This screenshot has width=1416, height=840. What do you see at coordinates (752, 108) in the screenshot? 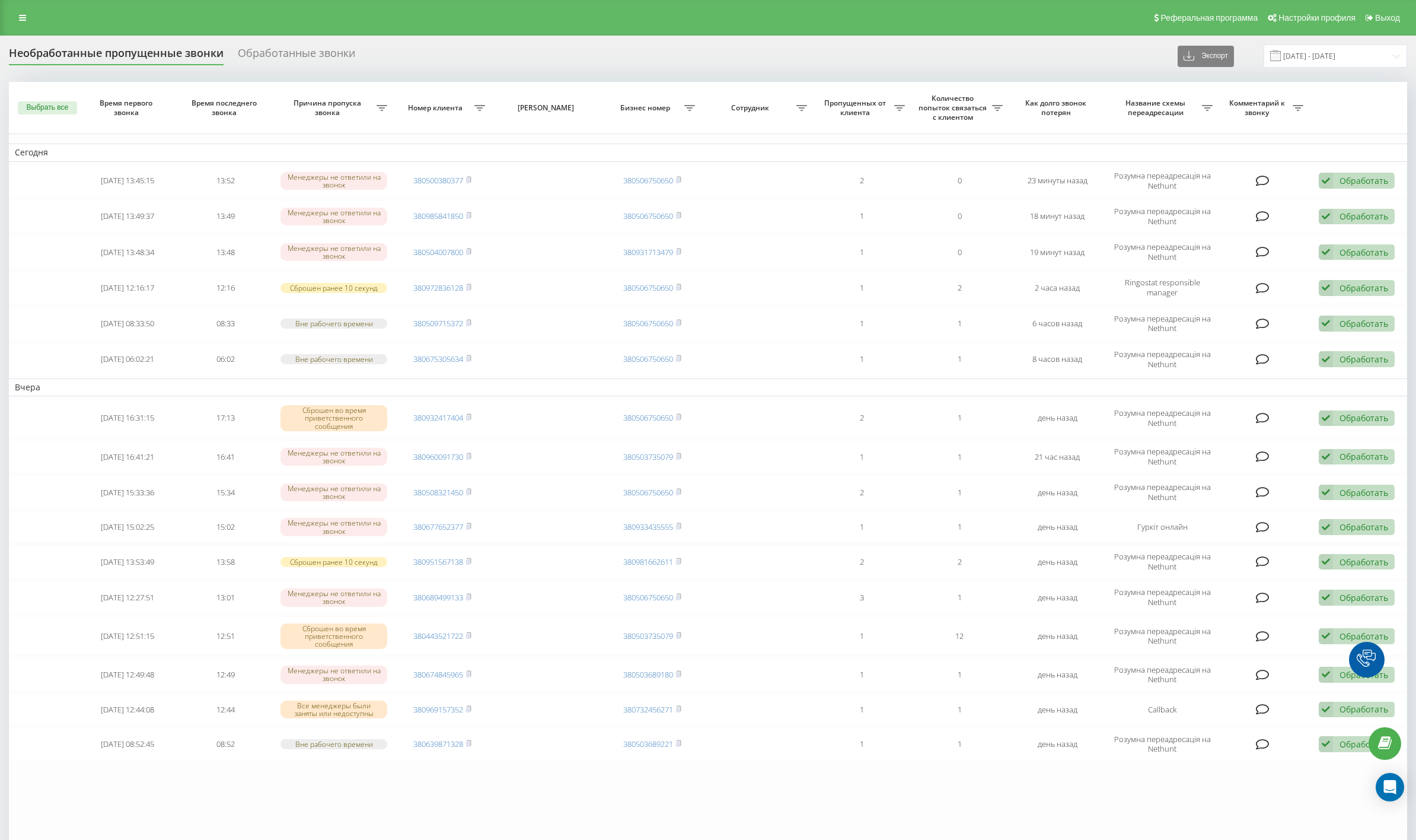
I see `span: Сотрудник` at bounding box center [752, 108].